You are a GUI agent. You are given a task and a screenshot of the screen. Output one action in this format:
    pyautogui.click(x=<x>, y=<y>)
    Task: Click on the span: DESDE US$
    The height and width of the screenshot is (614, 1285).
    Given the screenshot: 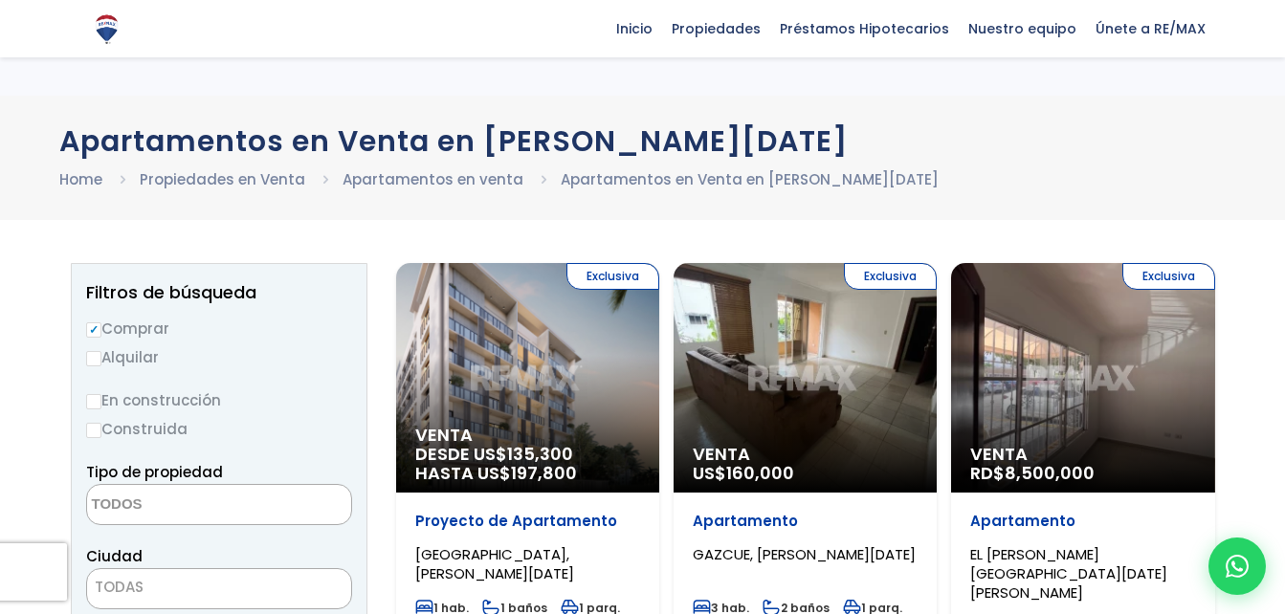 What is the action you would take?
    pyautogui.click(x=527, y=464)
    